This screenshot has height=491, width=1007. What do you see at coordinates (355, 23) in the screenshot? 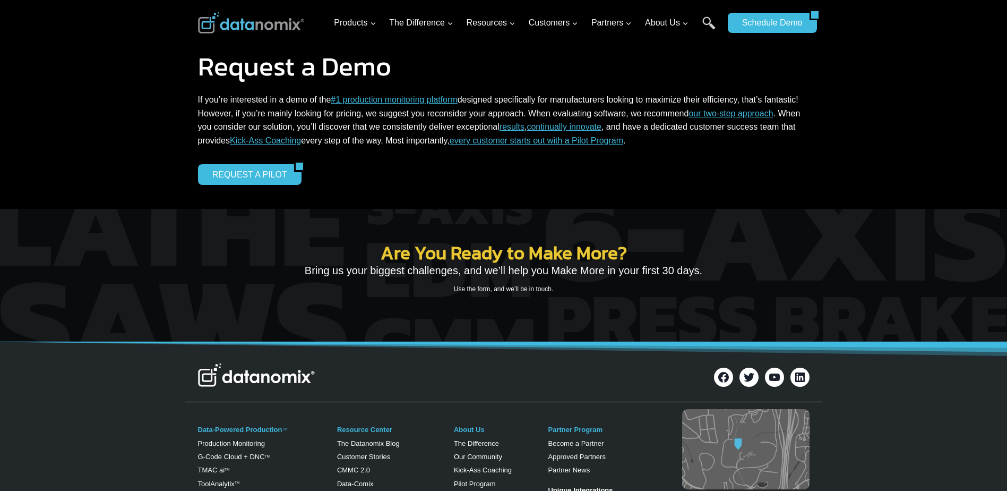
I see `span: Products` at bounding box center [355, 23].